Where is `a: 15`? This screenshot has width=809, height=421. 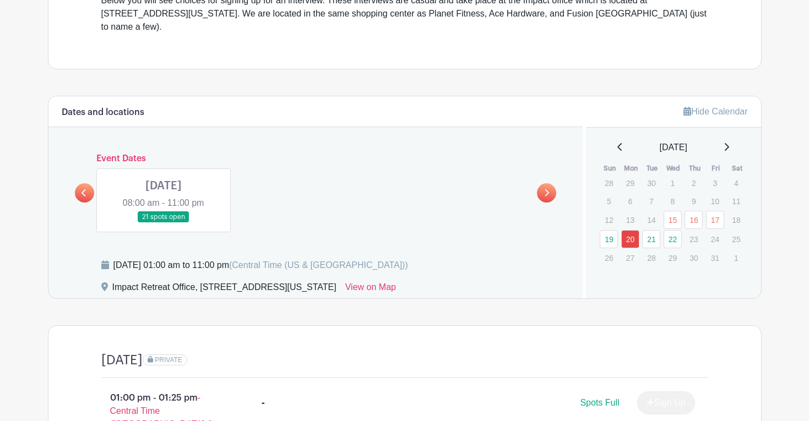 a: 15 is located at coordinates (673, 220).